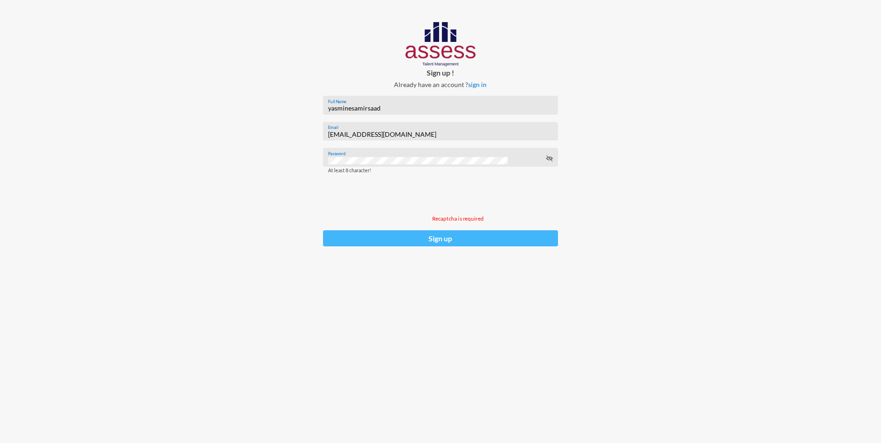 This screenshot has width=881, height=443. I want to click on p: Recaptcha is required, so click(458, 219).